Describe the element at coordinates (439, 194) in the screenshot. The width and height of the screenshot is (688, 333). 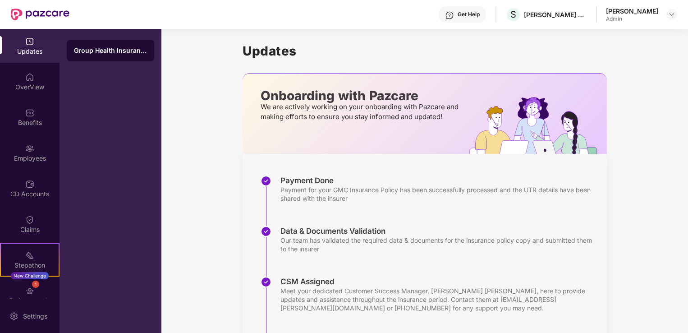
I see `div: Payment for your GMC Insurance Policy has been successfully processed and the UTR details have be...` at that location.